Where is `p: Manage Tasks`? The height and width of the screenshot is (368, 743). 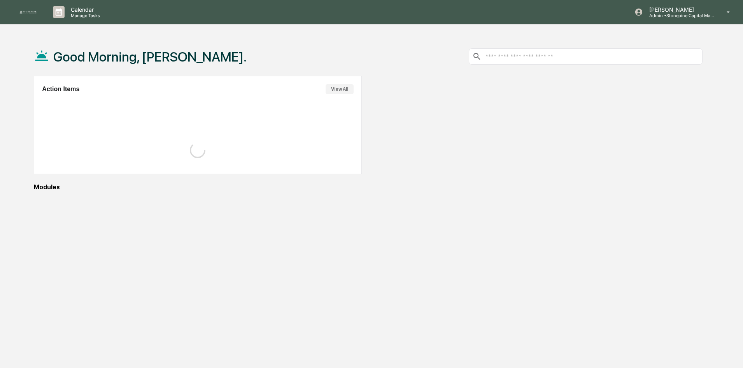 p: Manage Tasks is located at coordinates (84, 16).